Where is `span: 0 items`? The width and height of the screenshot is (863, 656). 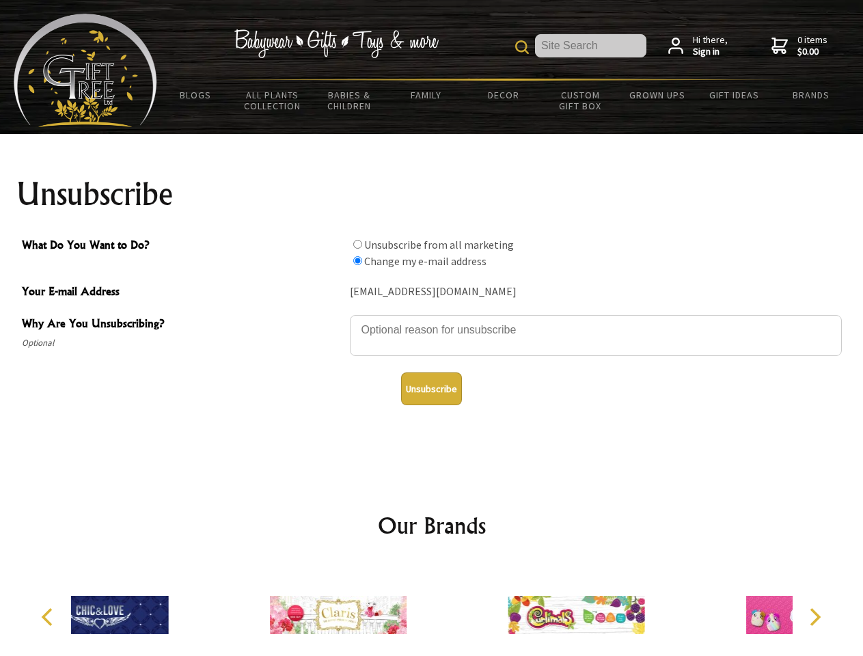
span: 0 items is located at coordinates (812, 46).